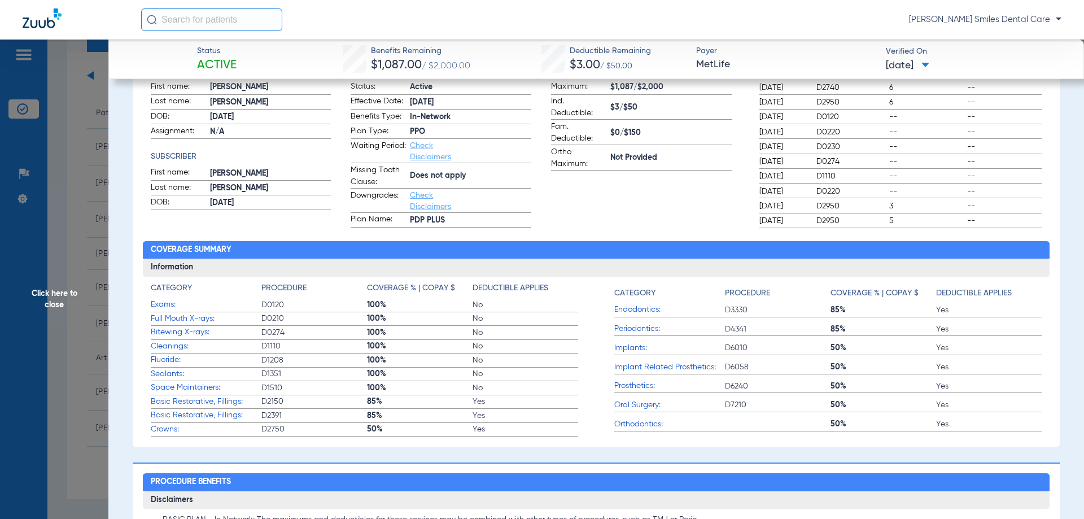 The height and width of the screenshot is (519, 1084). Describe the element at coordinates (241, 156) in the screenshot. I see `h4: Subscriber` at that location.